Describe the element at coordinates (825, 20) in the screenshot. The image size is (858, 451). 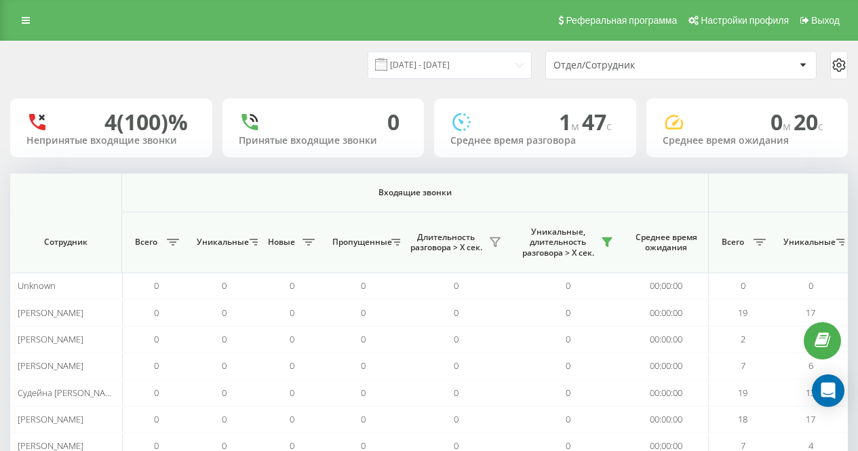
I see `span: Выход` at that location.